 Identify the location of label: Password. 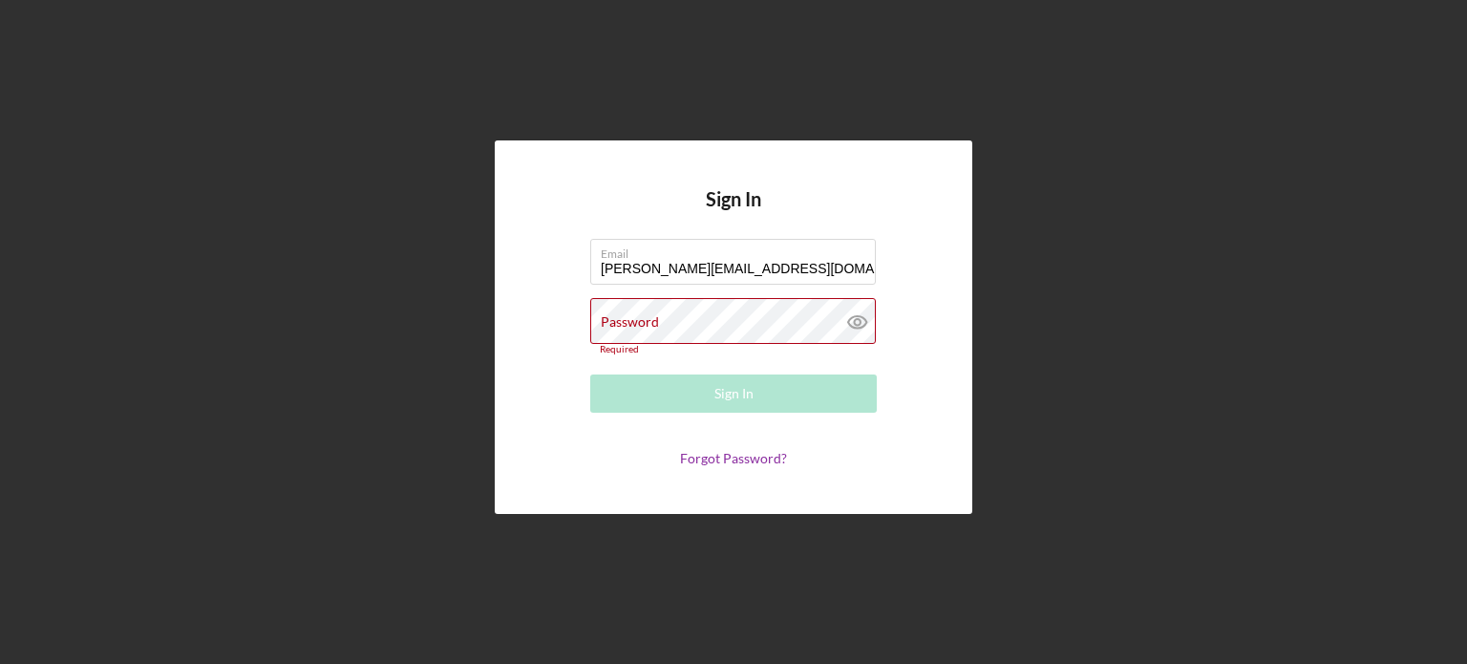
(629, 322).